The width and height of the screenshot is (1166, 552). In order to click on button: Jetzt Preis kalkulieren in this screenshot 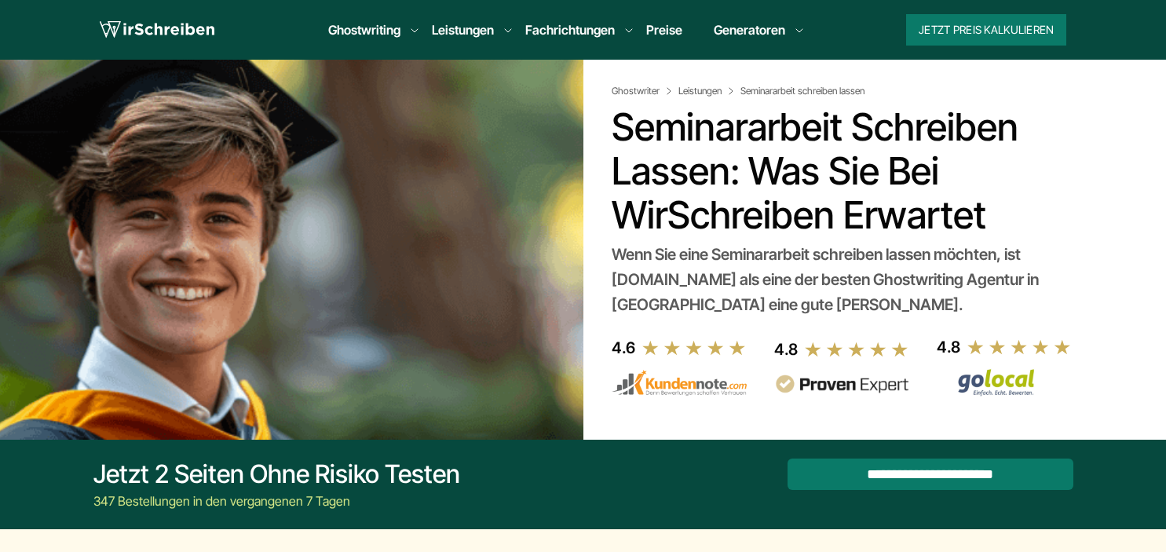, I will do `click(986, 30)`.